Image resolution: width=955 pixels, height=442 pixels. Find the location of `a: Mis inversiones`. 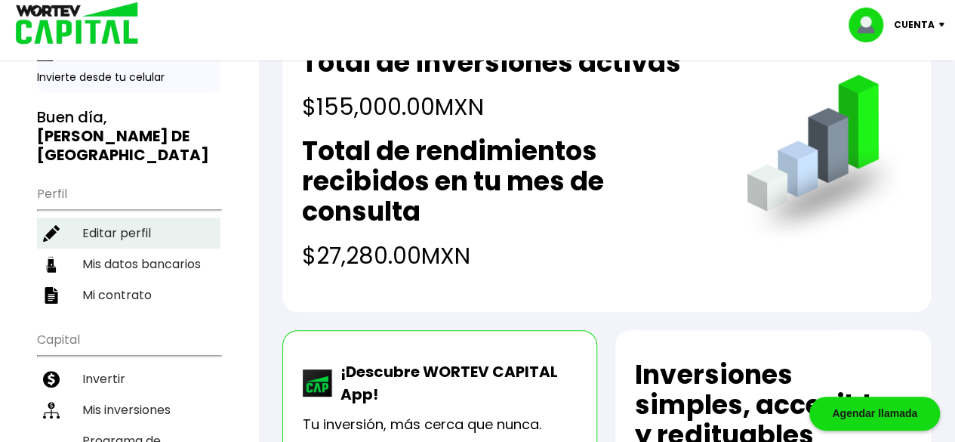

a: Mis inversiones is located at coordinates (128, 409).